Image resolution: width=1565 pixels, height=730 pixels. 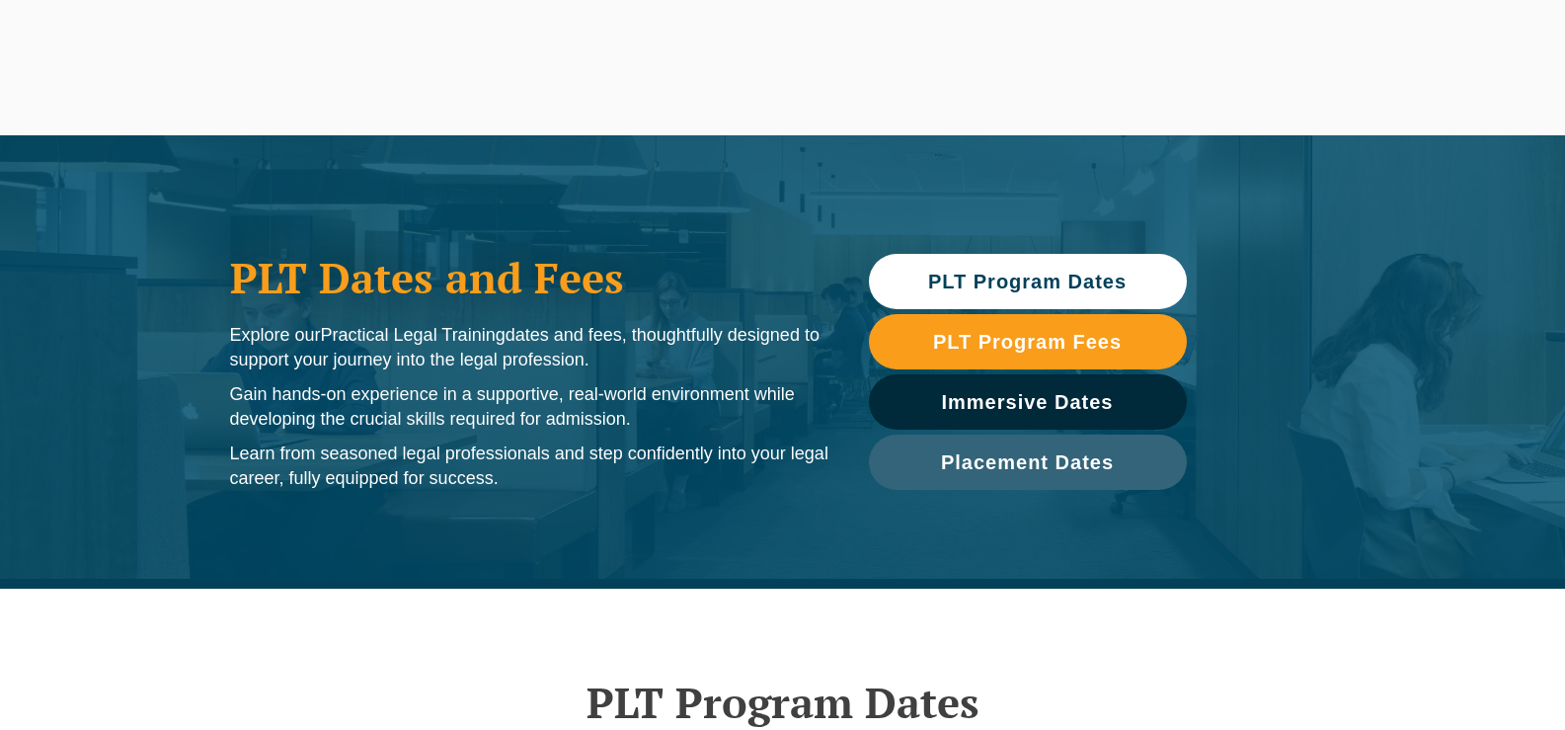 I want to click on span: Immersive Dates, so click(x=1028, y=402).